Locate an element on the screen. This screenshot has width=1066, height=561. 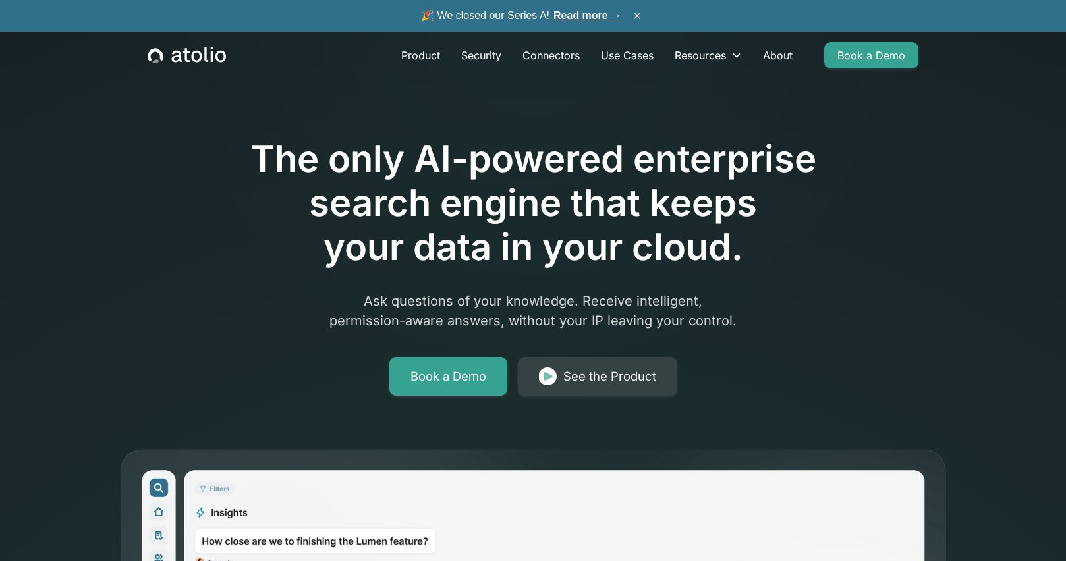
div: See the Product is located at coordinates (610, 377).